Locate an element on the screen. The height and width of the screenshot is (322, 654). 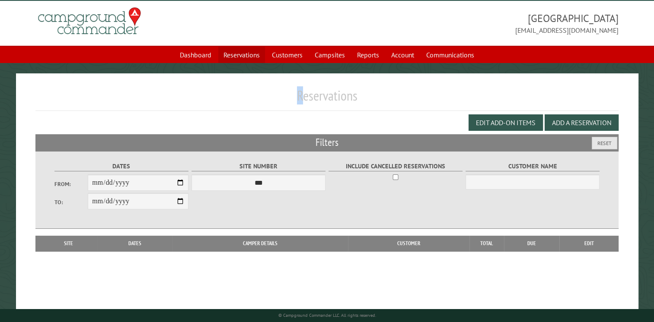
label: From: is located at coordinates (71, 184).